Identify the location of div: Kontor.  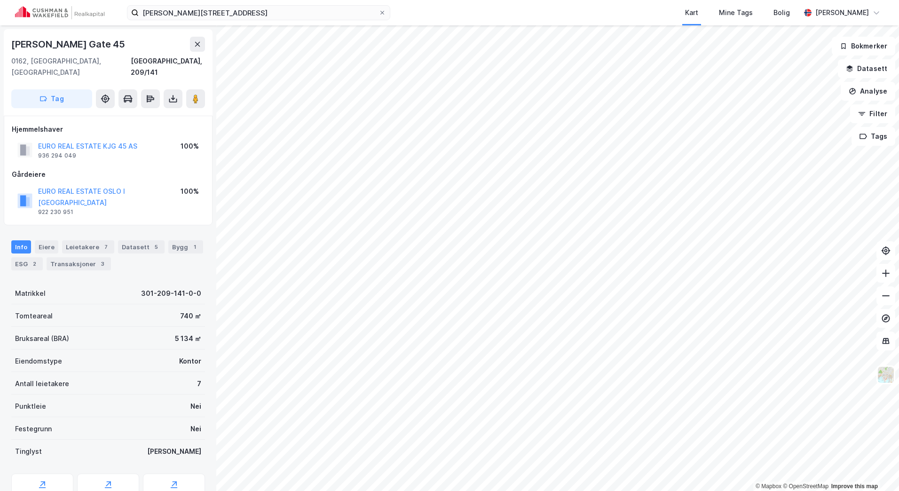
(190, 361).